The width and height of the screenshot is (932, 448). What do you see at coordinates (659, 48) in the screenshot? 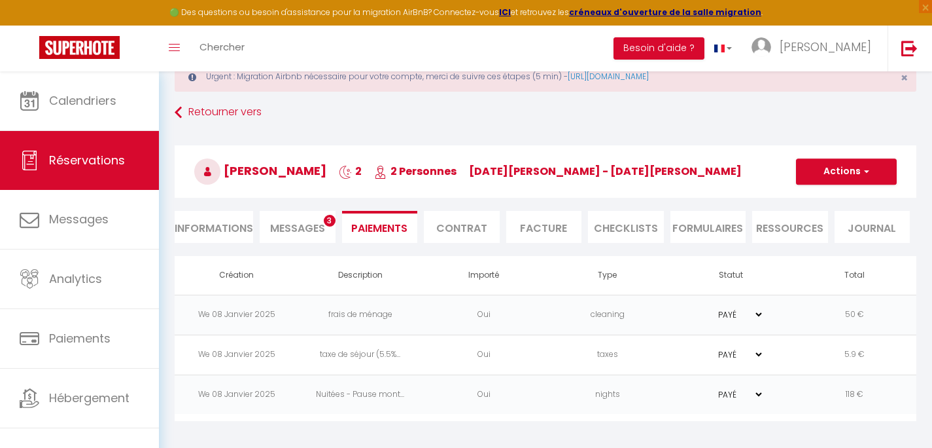
I see `button: Besoin d'aide ?` at bounding box center [659, 48].